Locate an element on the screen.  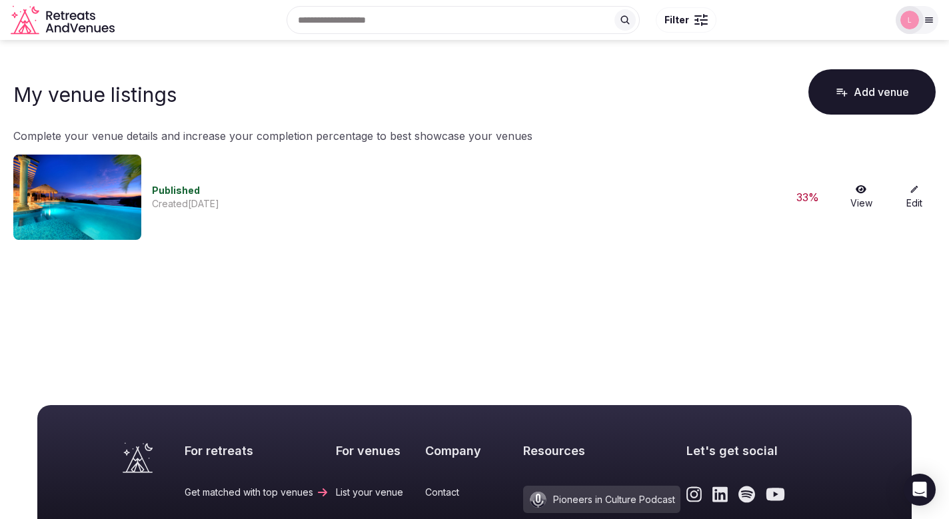
button: Add venue is located at coordinates (871, 92).